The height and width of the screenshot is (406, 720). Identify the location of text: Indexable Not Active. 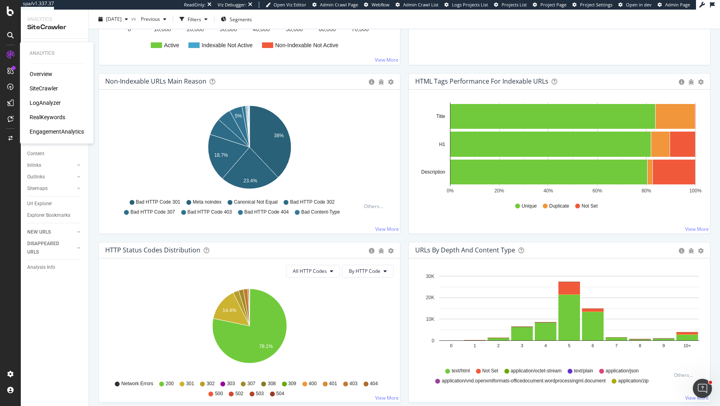
(227, 45).